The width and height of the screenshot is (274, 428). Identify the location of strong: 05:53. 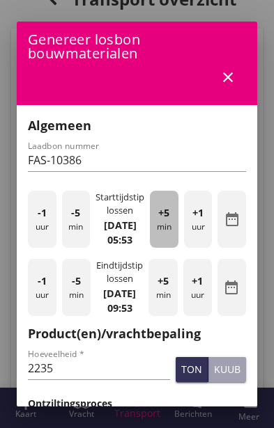
(120, 240).